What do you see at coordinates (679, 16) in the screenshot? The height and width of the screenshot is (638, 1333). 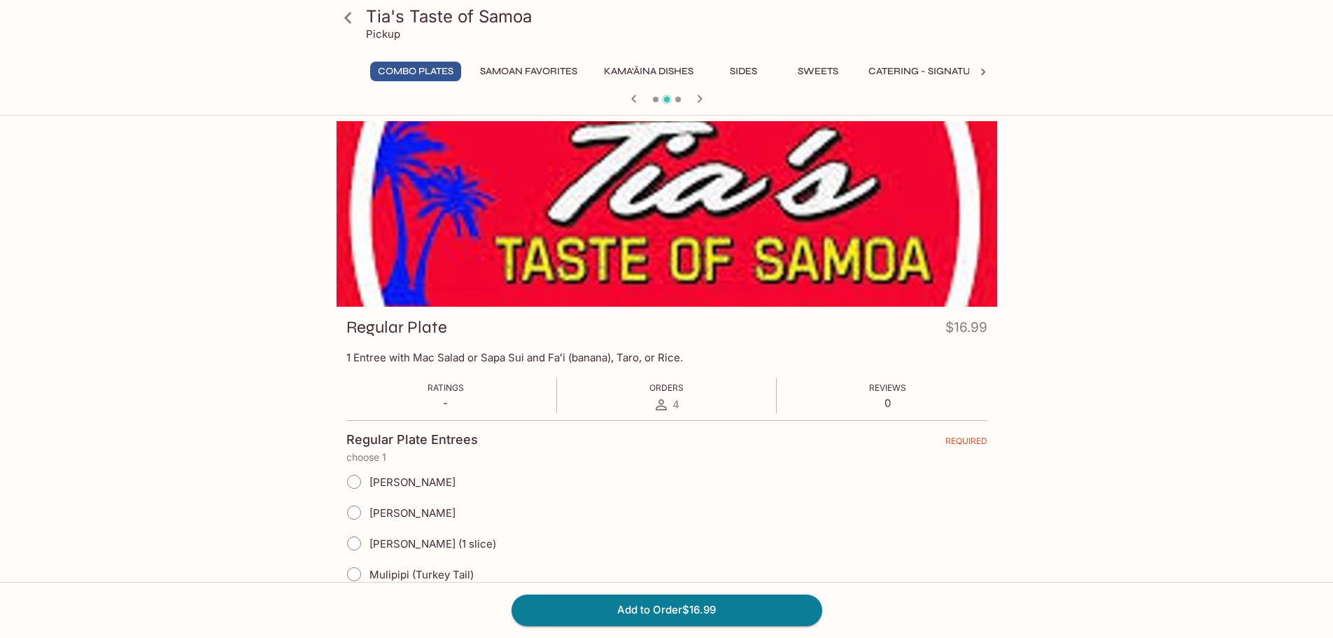 I see `h3: Tia's Taste of Samoa` at bounding box center [679, 16].